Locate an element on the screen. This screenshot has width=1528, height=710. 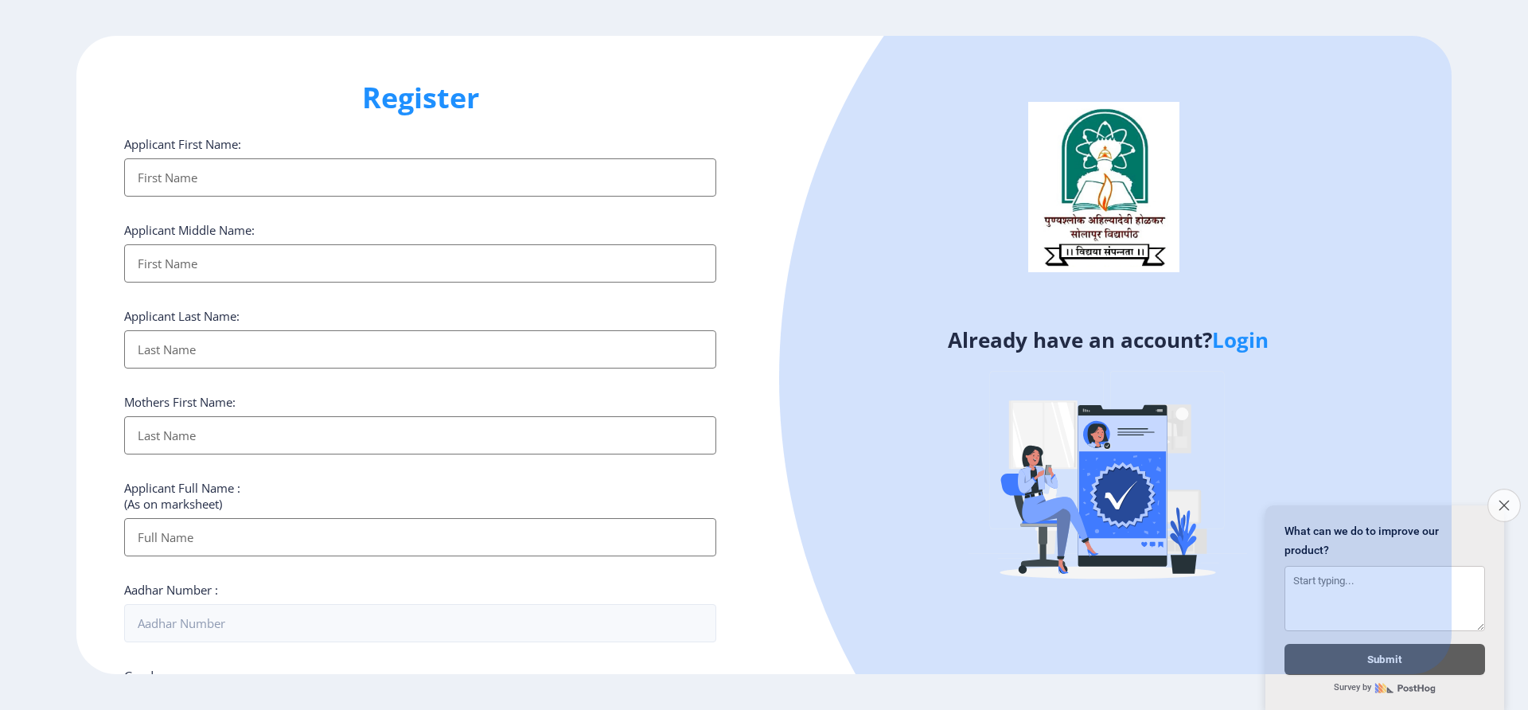
input: Full Name is located at coordinates (420, 537).